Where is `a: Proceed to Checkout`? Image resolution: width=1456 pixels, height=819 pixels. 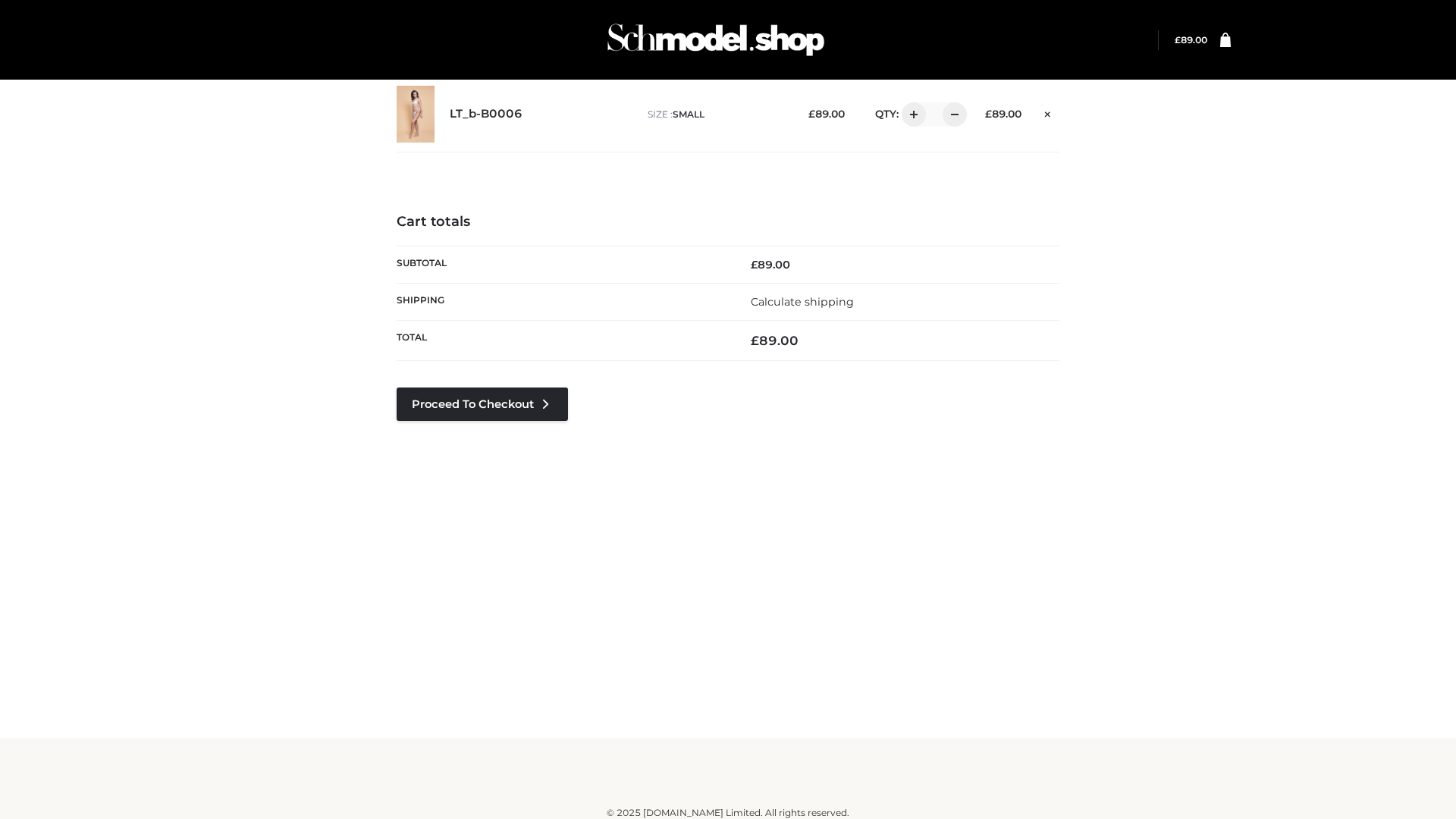
a: Proceed to Checkout is located at coordinates (482, 405).